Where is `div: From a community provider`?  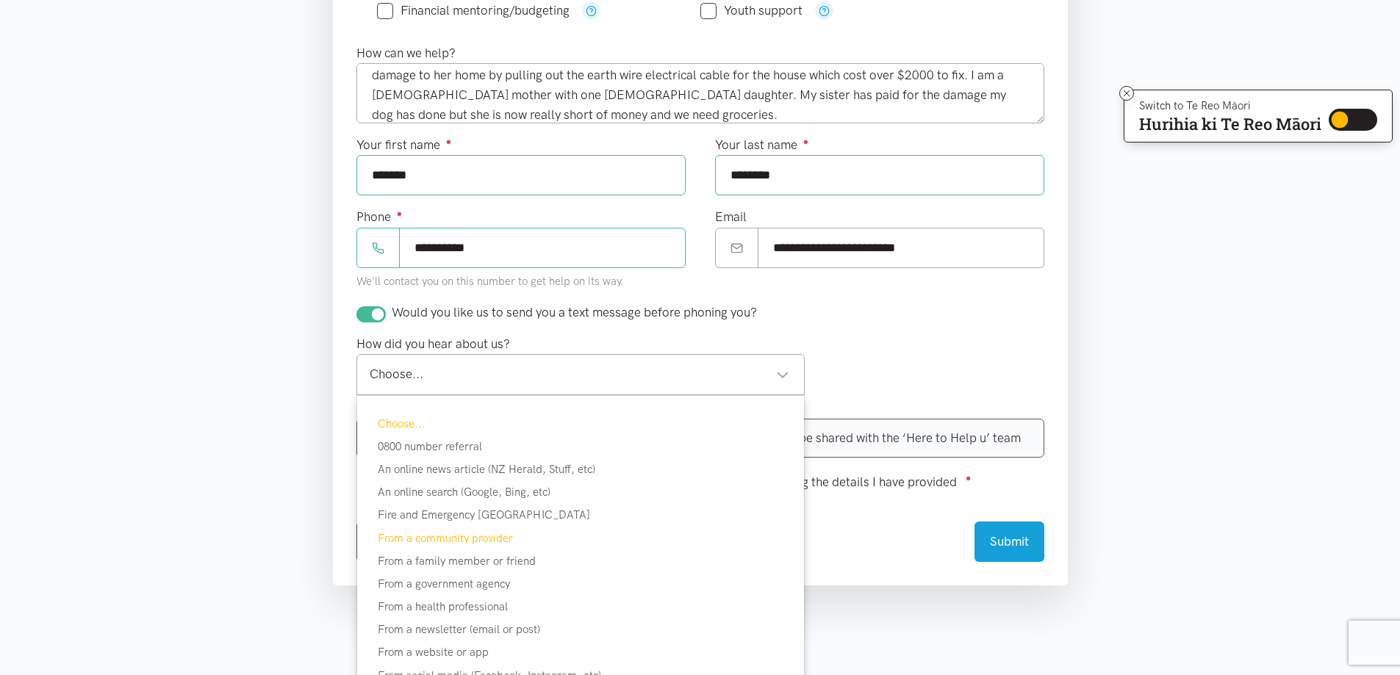
div: From a community provider is located at coordinates (580, 538).